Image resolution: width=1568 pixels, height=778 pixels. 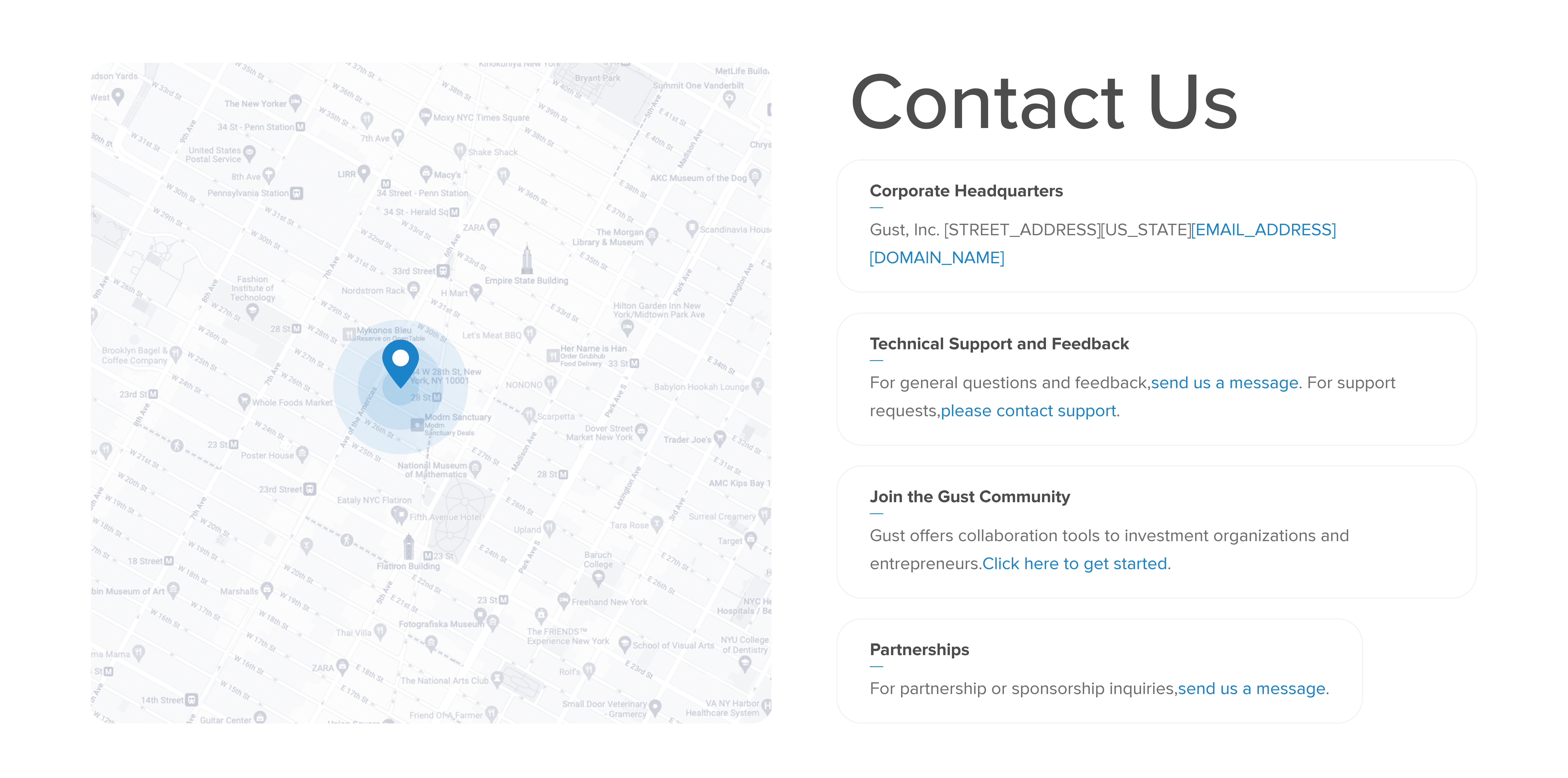 I want to click on h3: Corporate Headquarters, so click(x=1157, y=194).